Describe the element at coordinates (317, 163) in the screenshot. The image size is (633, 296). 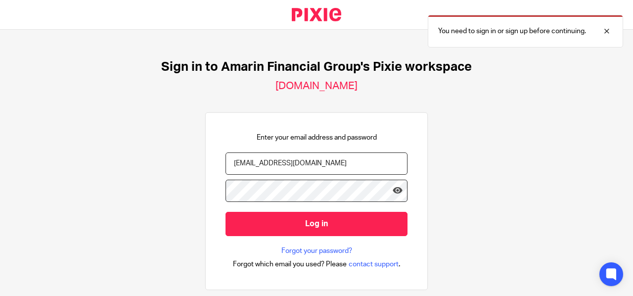
I see `input: name@example.com` at that location.